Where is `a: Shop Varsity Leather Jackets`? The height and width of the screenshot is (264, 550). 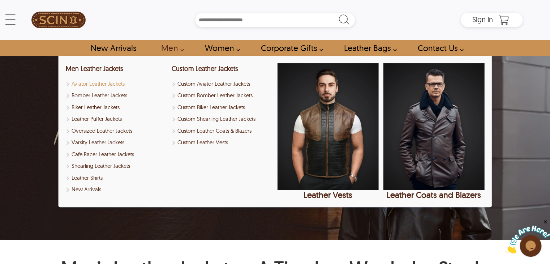 a: Shop Varsity Leather Jackets is located at coordinates (116, 142).